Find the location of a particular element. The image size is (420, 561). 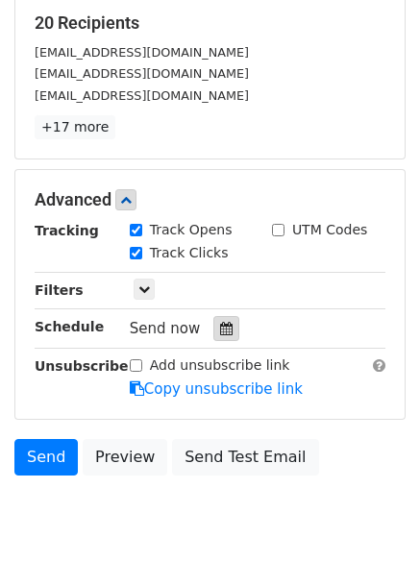

a: Send Test Email is located at coordinates (245, 457).